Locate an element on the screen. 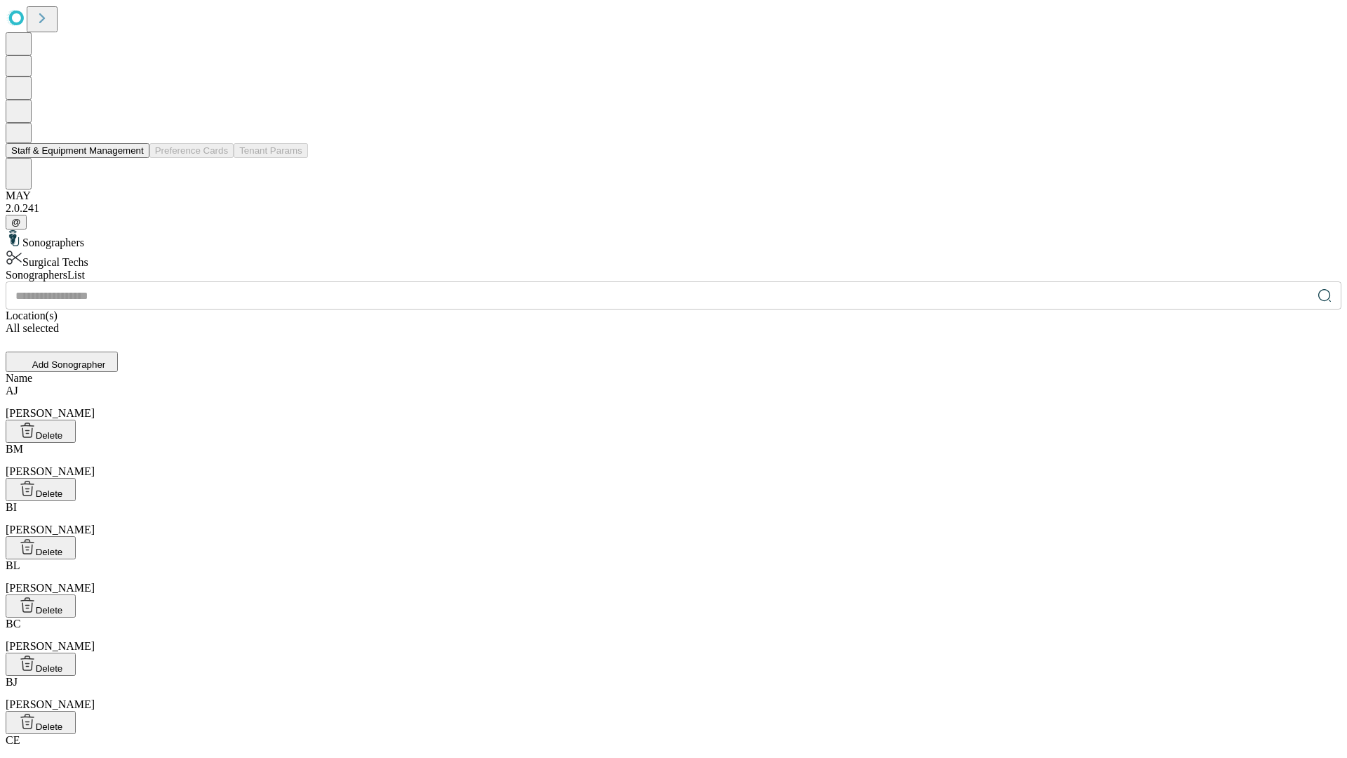 Image resolution: width=1347 pixels, height=758 pixels. span: BI is located at coordinates (11, 507).